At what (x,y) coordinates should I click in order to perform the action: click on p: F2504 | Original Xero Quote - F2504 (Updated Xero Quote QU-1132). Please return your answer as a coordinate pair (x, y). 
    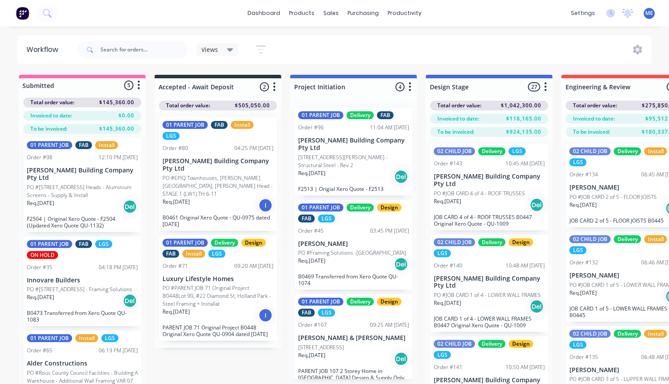
    Looking at the image, I should click on (82, 222).